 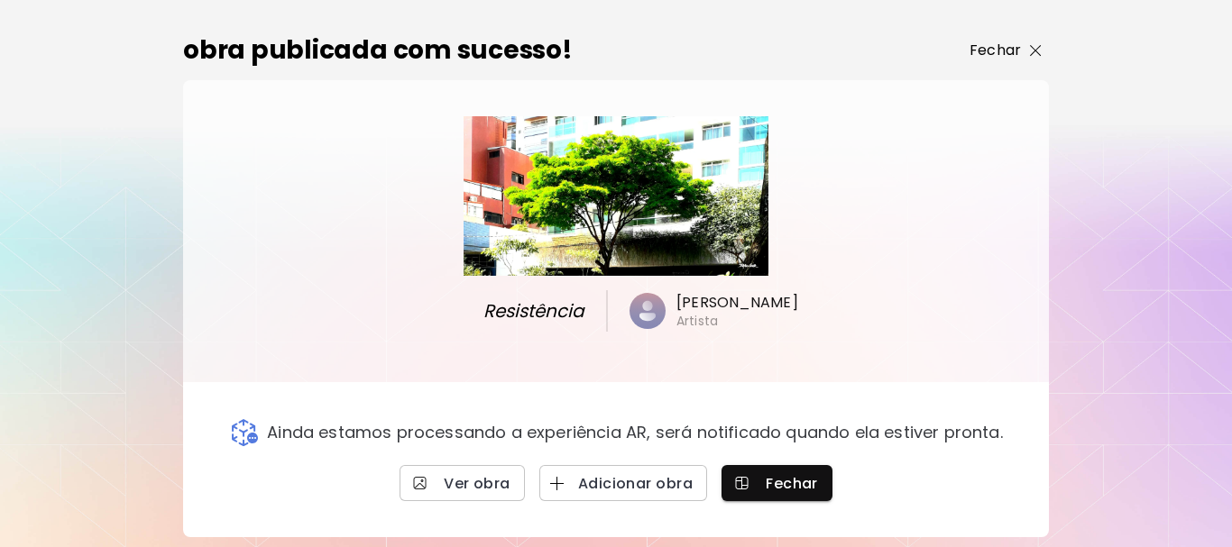 I want to click on span: Fechar, so click(x=776, y=483).